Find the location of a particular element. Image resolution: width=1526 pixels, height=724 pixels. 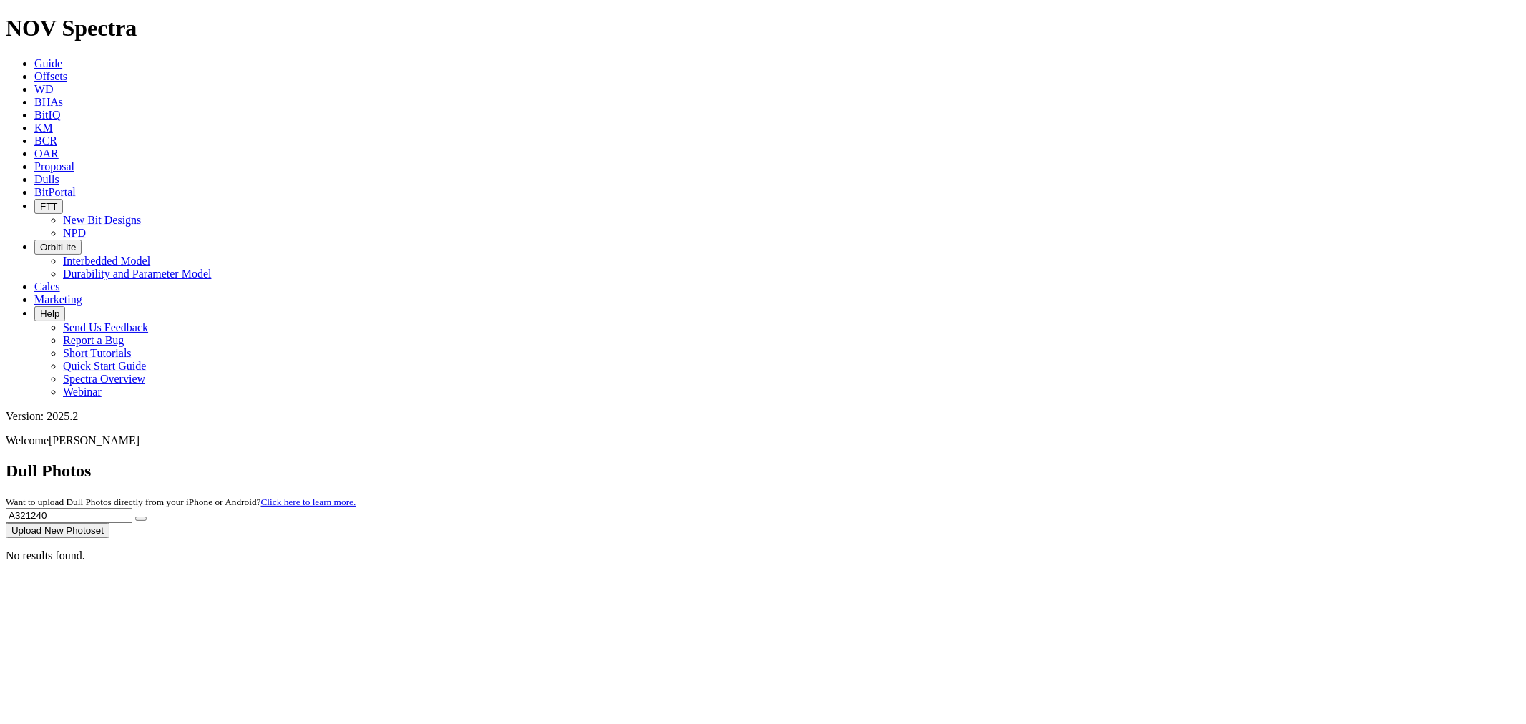

a: BCR is located at coordinates (46, 140).